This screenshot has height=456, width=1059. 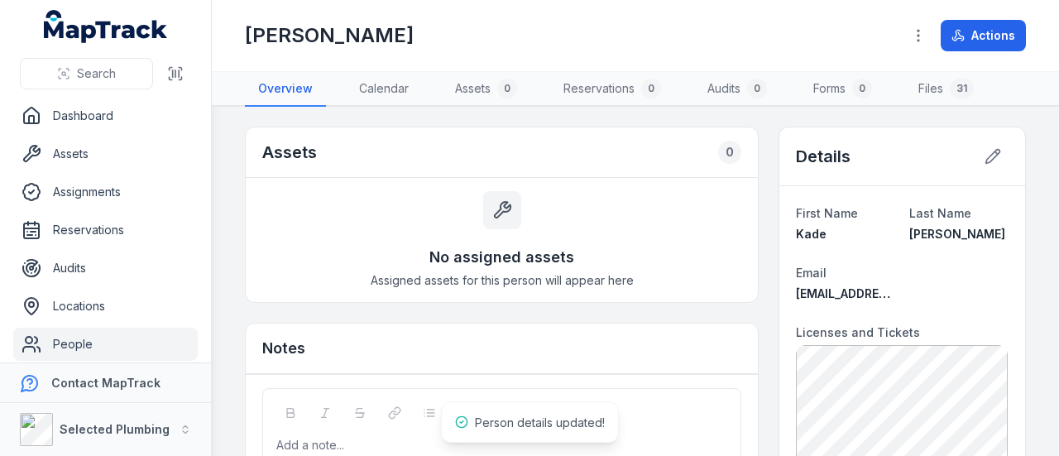 What do you see at coordinates (826, 213) in the screenshot?
I see `span: First Name` at bounding box center [826, 213].